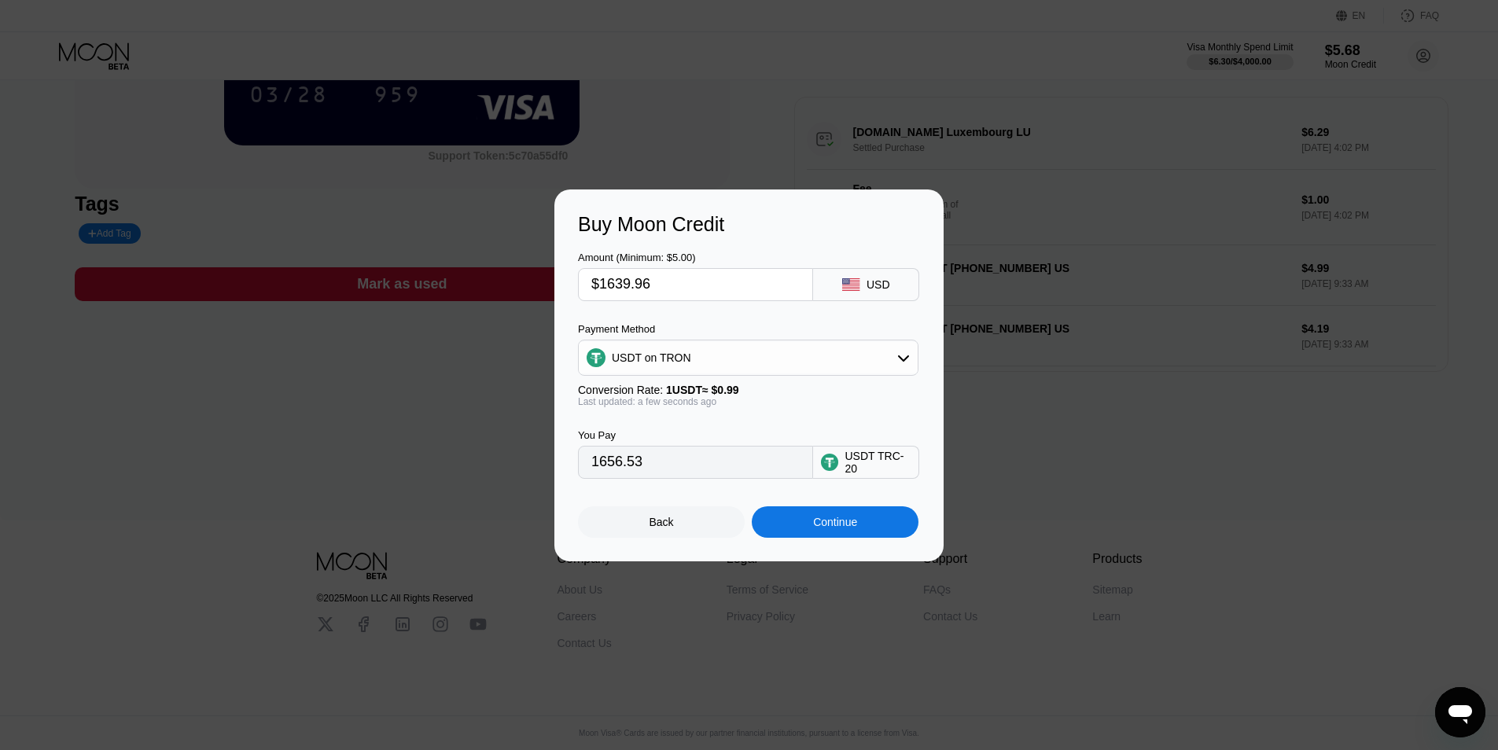 This screenshot has width=1498, height=750. What do you see at coordinates (702, 390) in the screenshot?
I see `span: 1 USDT ≈ $0.99` at bounding box center [702, 390].